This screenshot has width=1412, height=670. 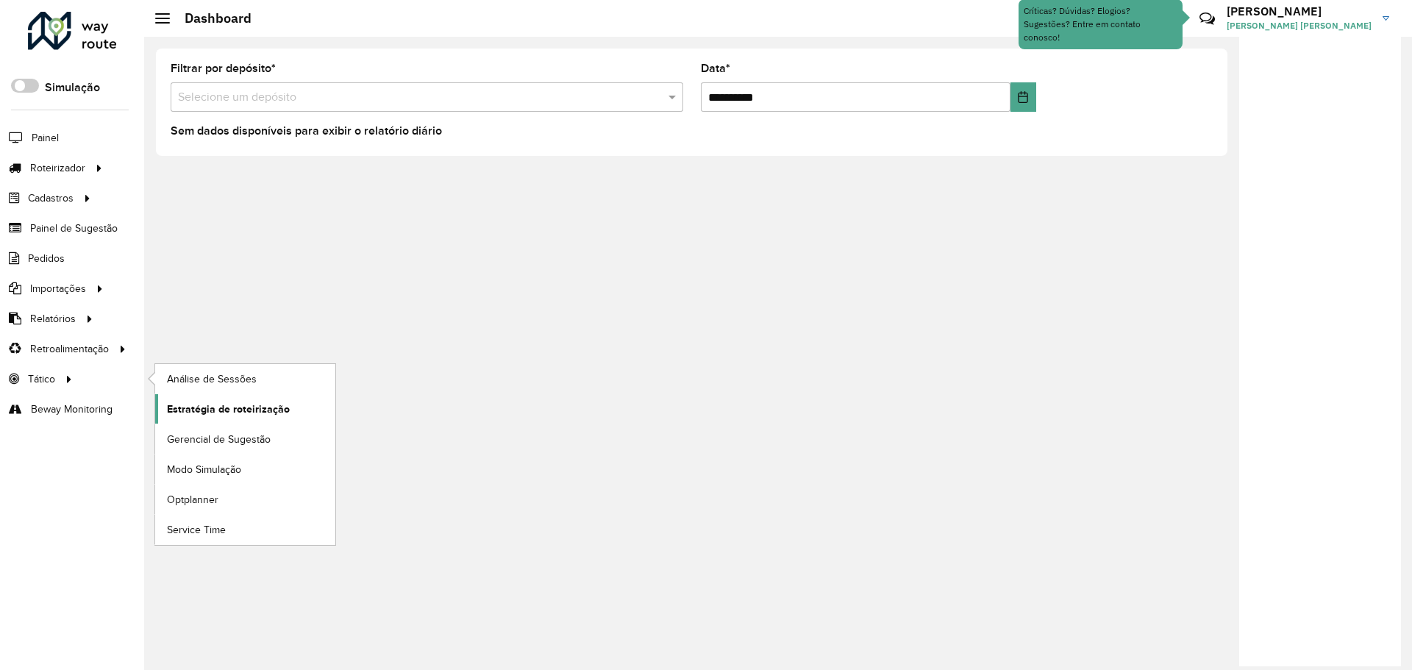 What do you see at coordinates (245, 469) in the screenshot?
I see `a: Modo Simulação` at bounding box center [245, 469].